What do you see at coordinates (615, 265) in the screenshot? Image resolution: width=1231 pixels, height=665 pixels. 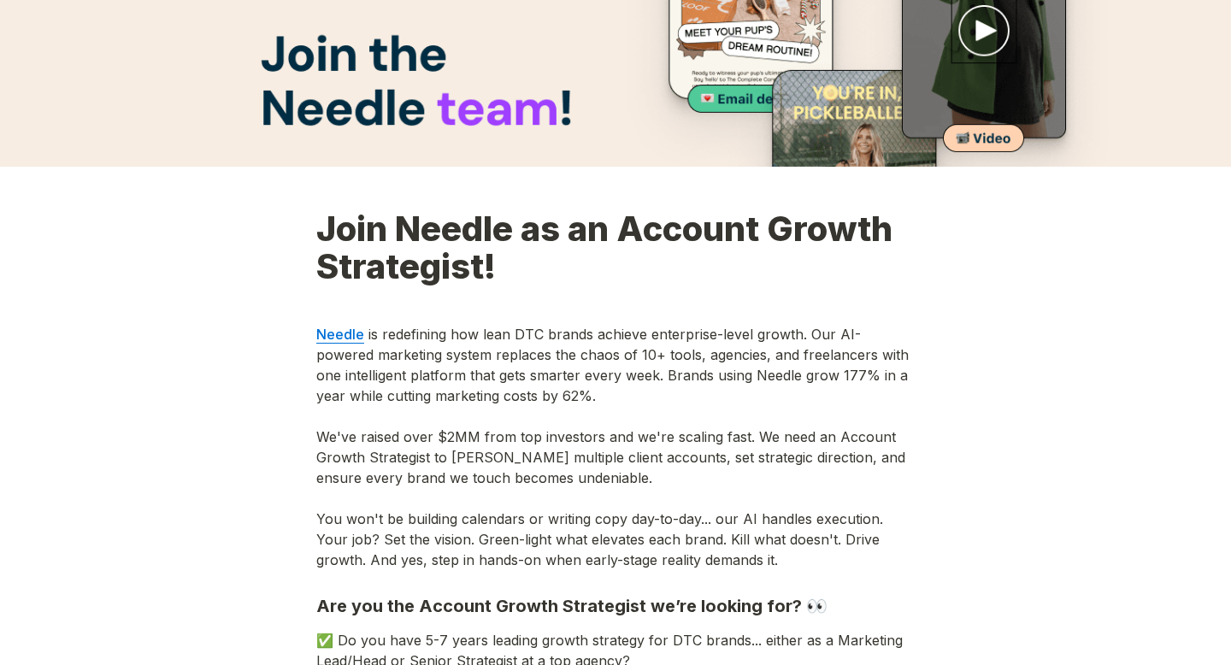 I see `h1: Join Needle as an Account Growth Strategist!` at bounding box center [615, 265].